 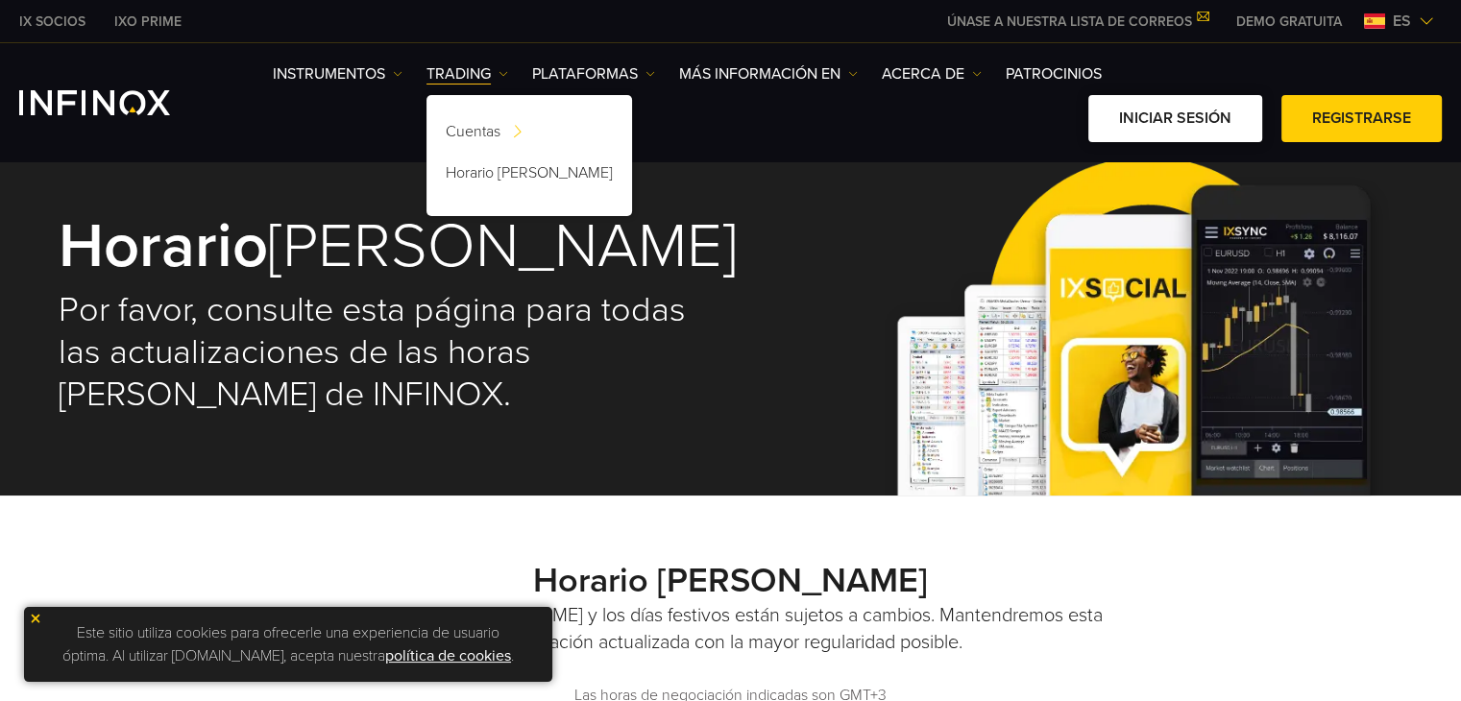 What do you see at coordinates (36, 619) in the screenshot?
I see `img: yellow close icon` at bounding box center [36, 619].